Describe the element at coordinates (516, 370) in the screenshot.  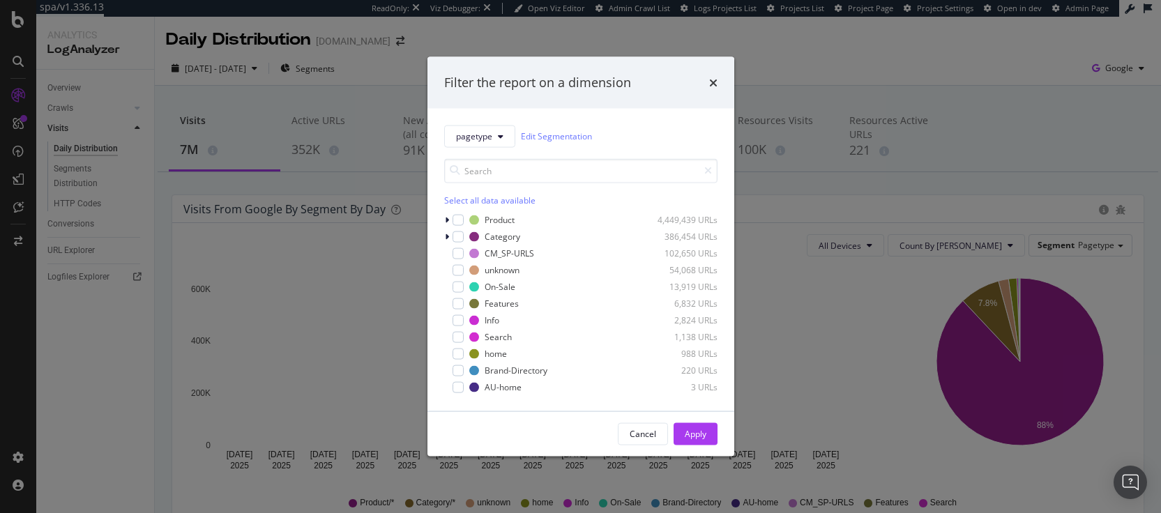
I see `div: Brand-Directory` at that location.